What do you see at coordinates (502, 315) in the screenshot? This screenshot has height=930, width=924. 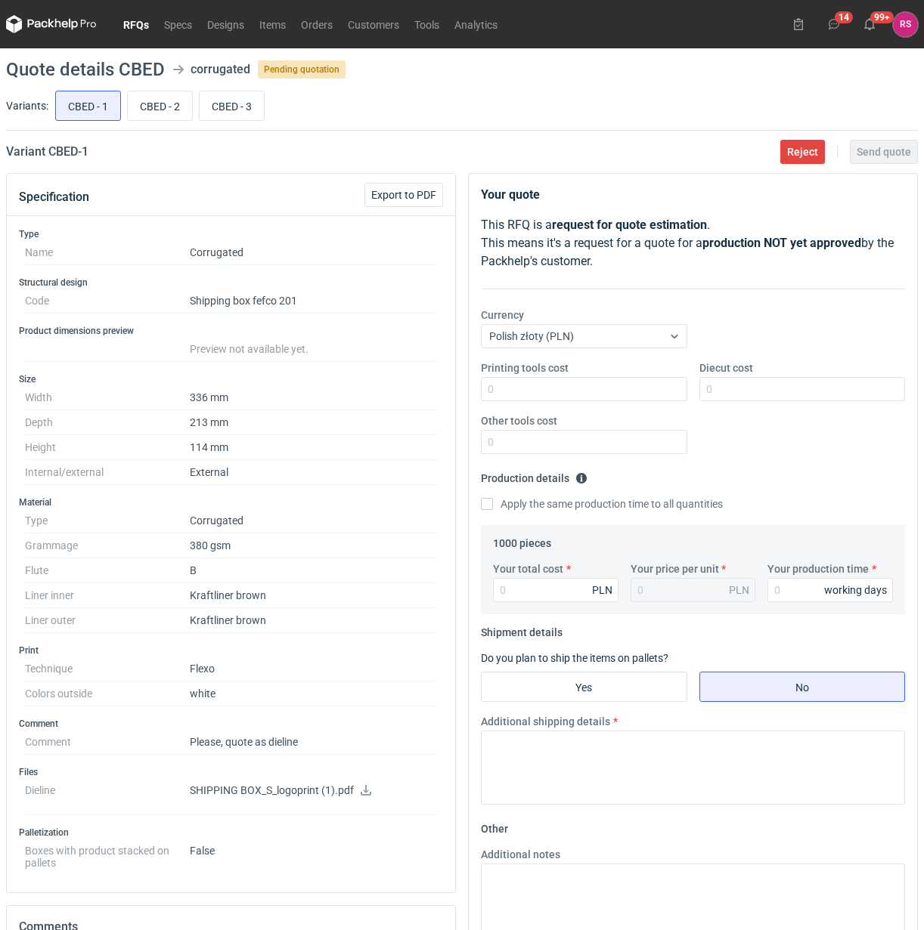 I see `label: Currency` at bounding box center [502, 315].